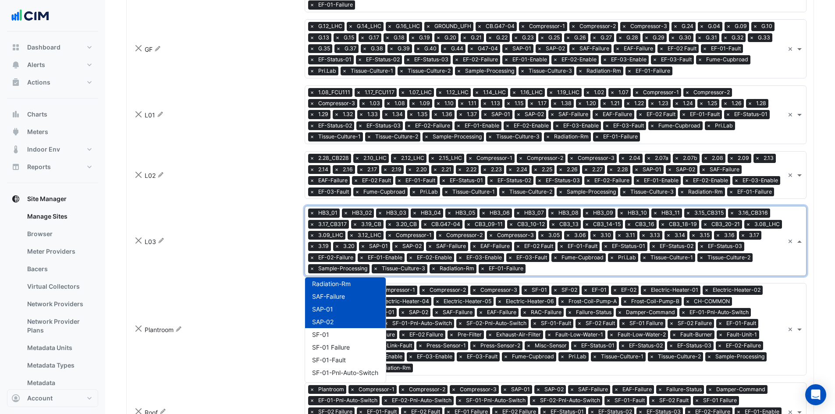 The height and width of the screenshot is (414, 835). Describe the element at coordinates (44, 47) in the screenshot. I see `span: Dashboard` at that location.